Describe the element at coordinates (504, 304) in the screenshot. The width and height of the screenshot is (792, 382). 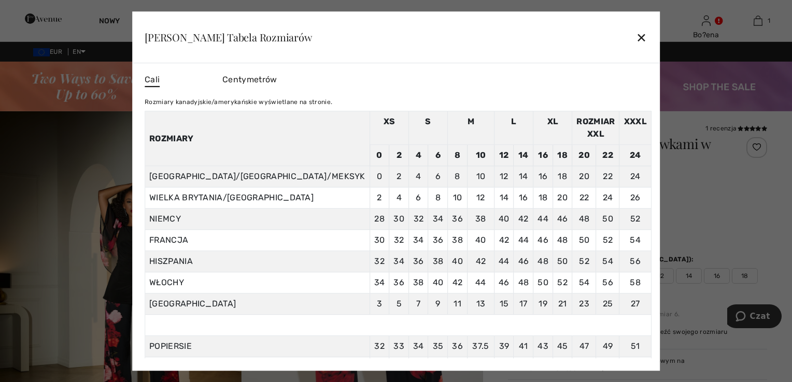
I see `td: 15` at that location.